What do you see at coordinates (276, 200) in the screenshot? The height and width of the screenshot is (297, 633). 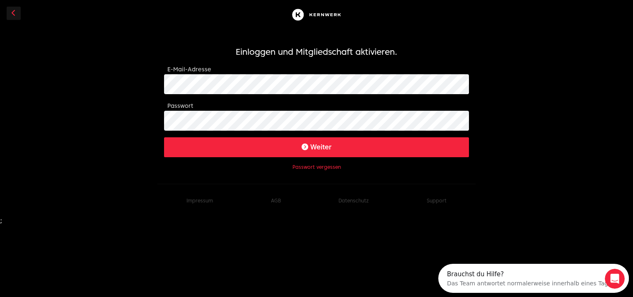 I see `a: AGB` at bounding box center [276, 200].